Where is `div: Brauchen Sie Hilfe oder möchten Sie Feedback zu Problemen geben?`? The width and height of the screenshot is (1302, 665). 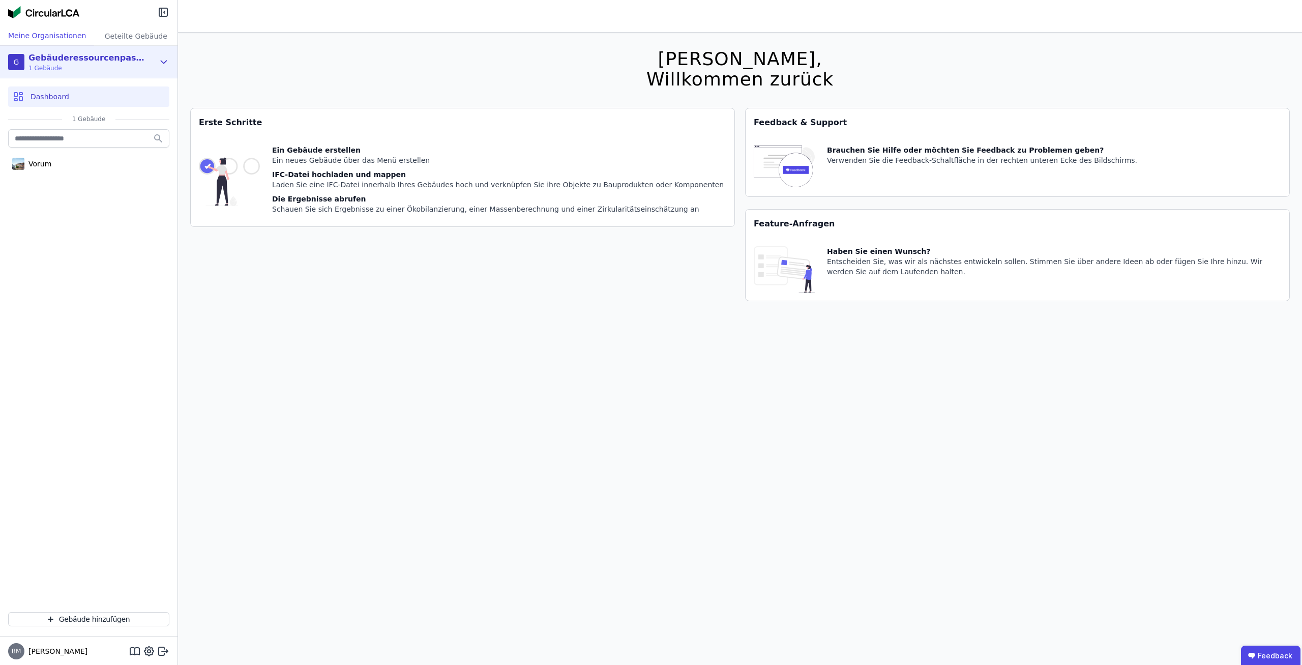
div: Brauchen Sie Hilfe oder möchten Sie Feedback zu Problemen geben? is located at coordinates (982, 150).